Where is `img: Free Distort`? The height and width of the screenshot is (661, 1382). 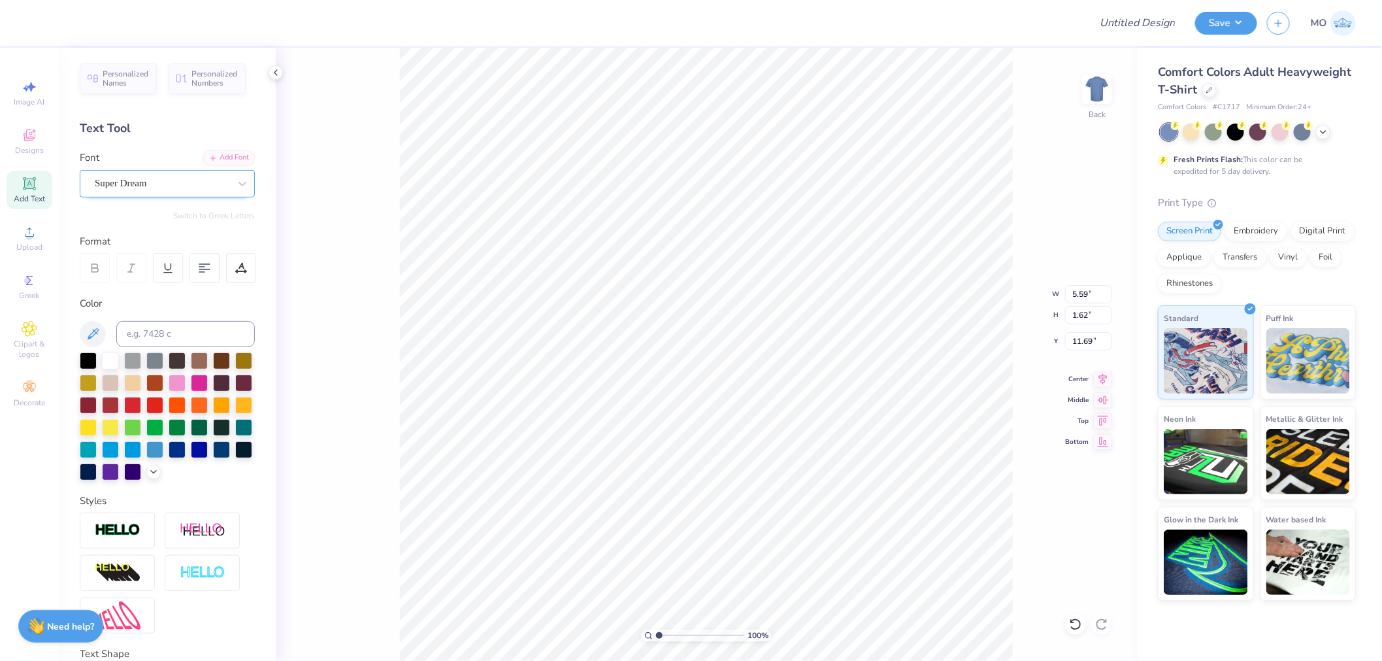
img: Free Distort is located at coordinates (118, 615).